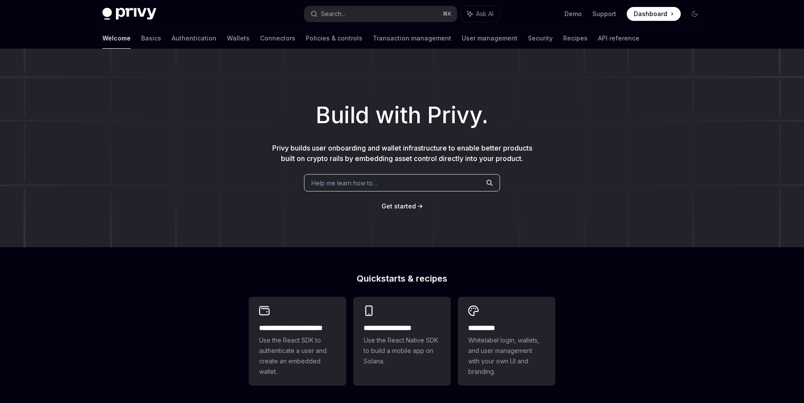  I want to click on span: Ask AI, so click(485, 14).